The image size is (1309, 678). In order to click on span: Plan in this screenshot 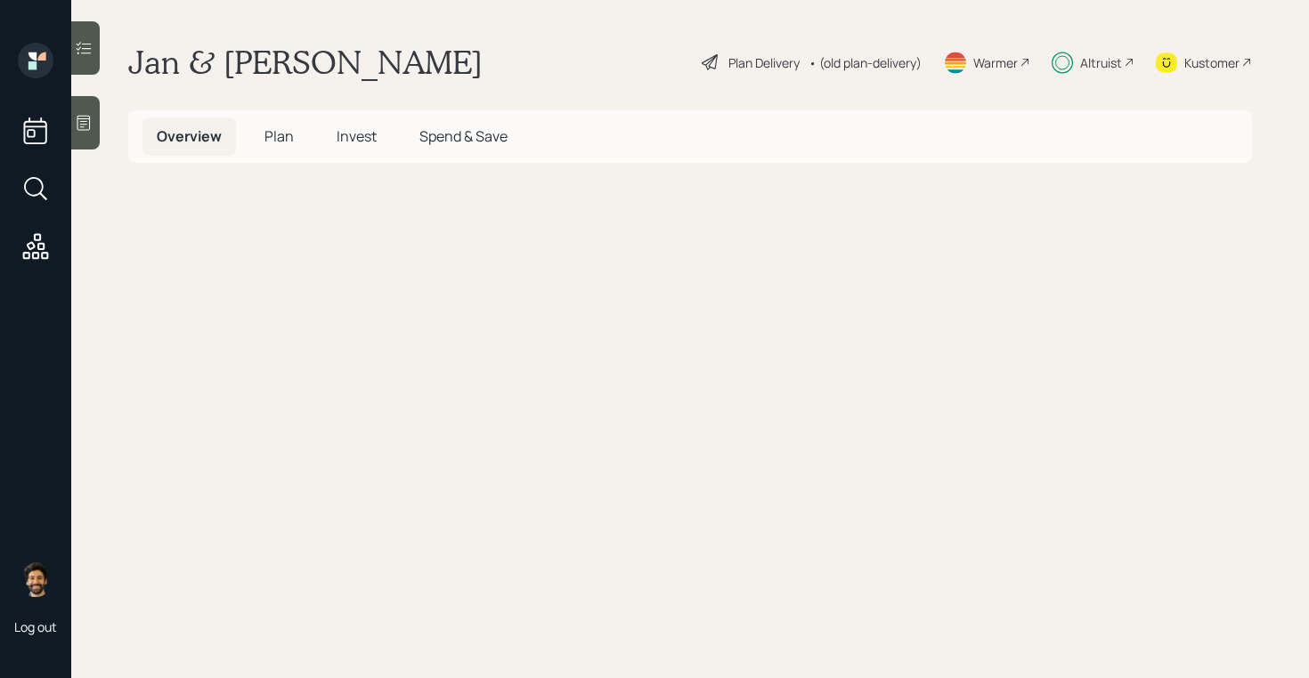, I will do `click(279, 136)`.